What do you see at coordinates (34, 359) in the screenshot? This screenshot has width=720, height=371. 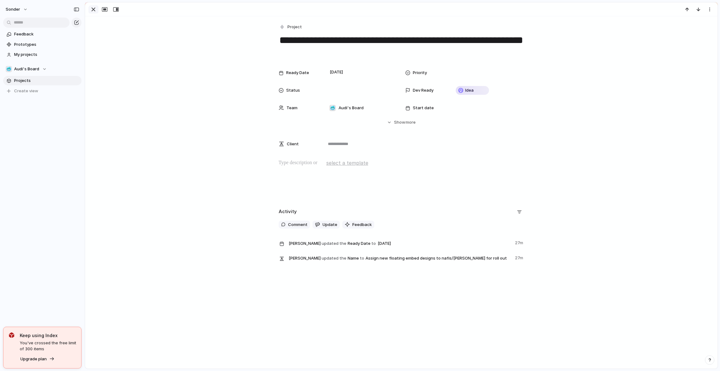 I see `span: Upgrade plan` at bounding box center [34, 359].